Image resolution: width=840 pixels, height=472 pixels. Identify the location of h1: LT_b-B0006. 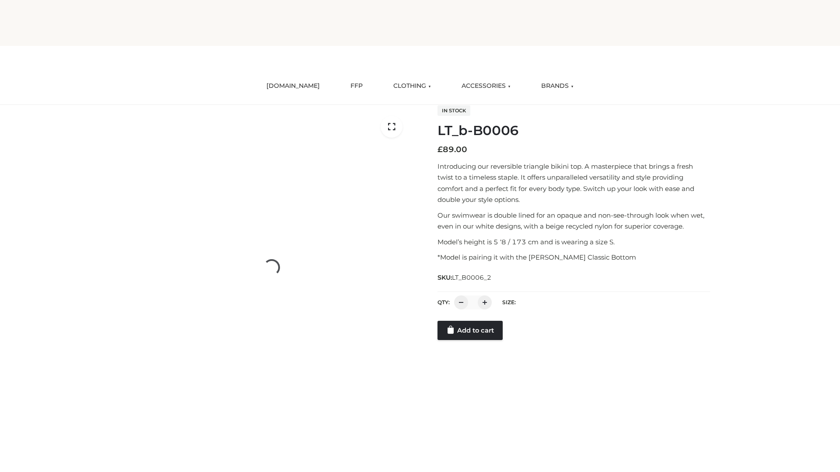
(573, 131).